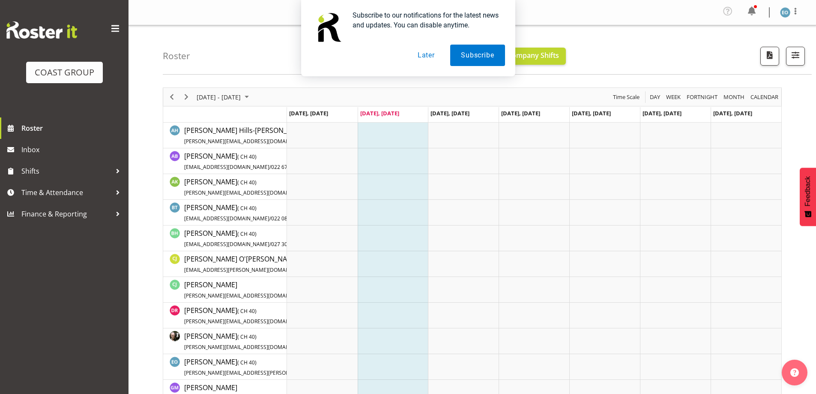  Describe the element at coordinates (426, 55) in the screenshot. I see `button: Later` at that location.